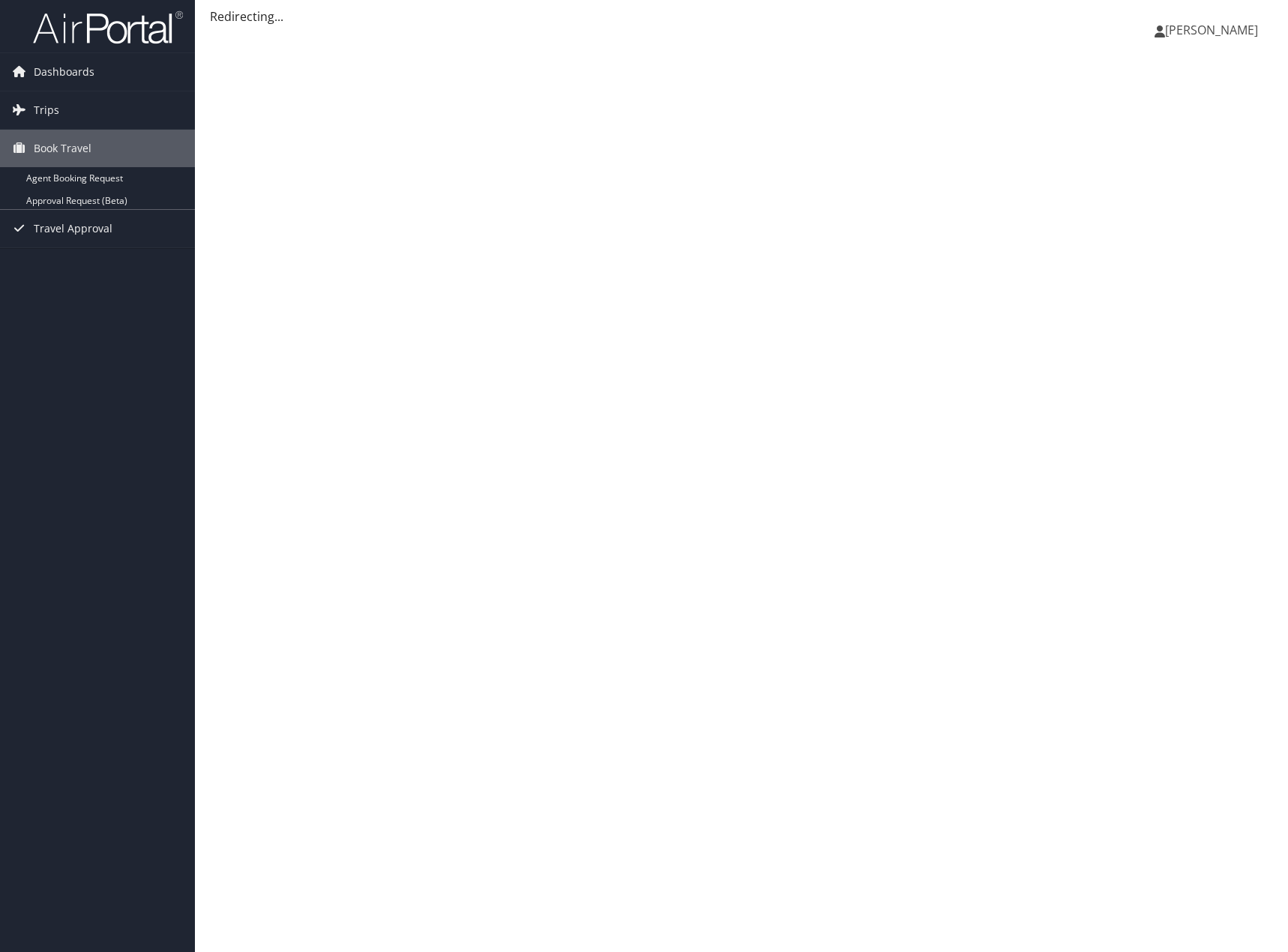 Image resolution: width=1288 pixels, height=952 pixels. I want to click on img: airportal-logo.png, so click(108, 27).